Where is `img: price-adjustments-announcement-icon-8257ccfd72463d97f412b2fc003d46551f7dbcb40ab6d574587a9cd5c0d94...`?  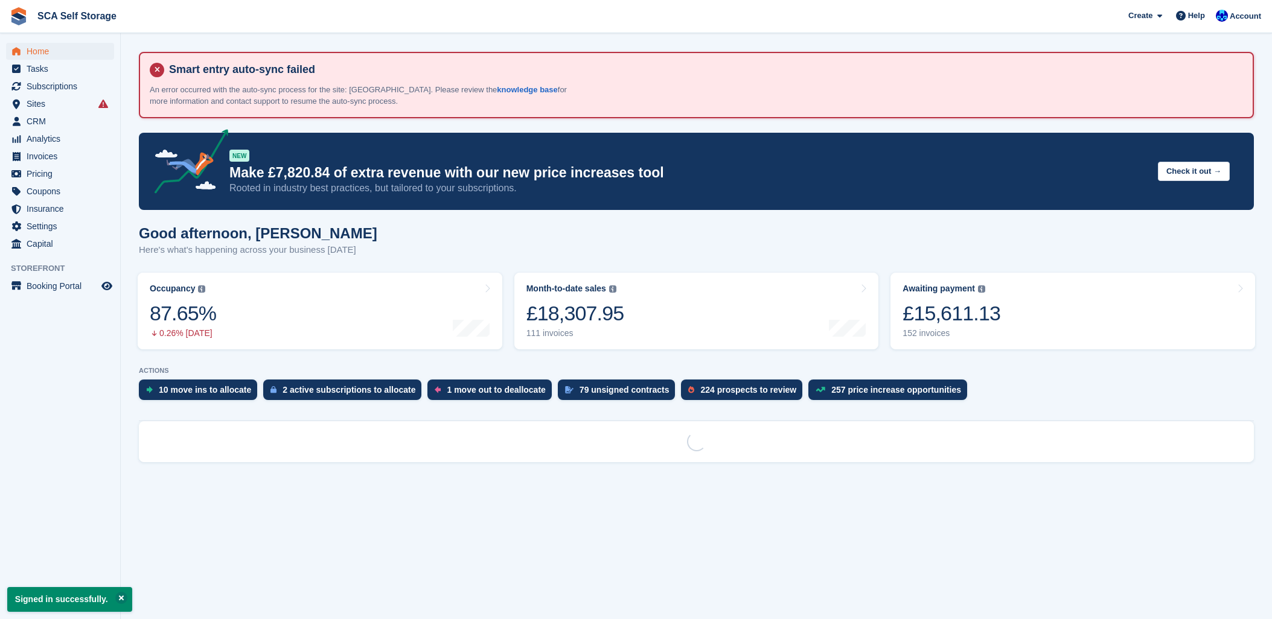
img: price-adjustments-announcement-icon-8257ccfd72463d97f412b2fc003d46551f7dbcb40ab6d574587a9cd5c0d94... is located at coordinates (187, 164).